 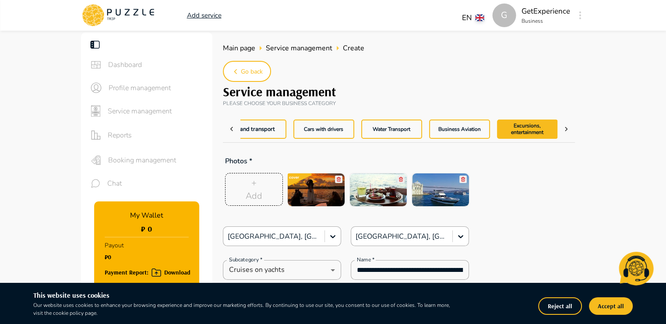 What do you see at coordinates (381, 129) in the screenshot?
I see `div: basic tabs` at bounding box center [381, 129].